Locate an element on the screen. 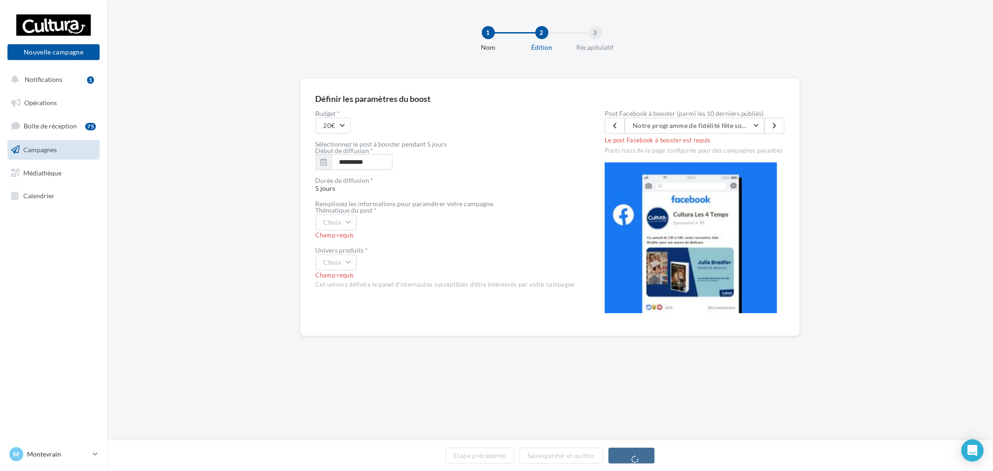  div: Récapitulatif is located at coordinates (595, 47).